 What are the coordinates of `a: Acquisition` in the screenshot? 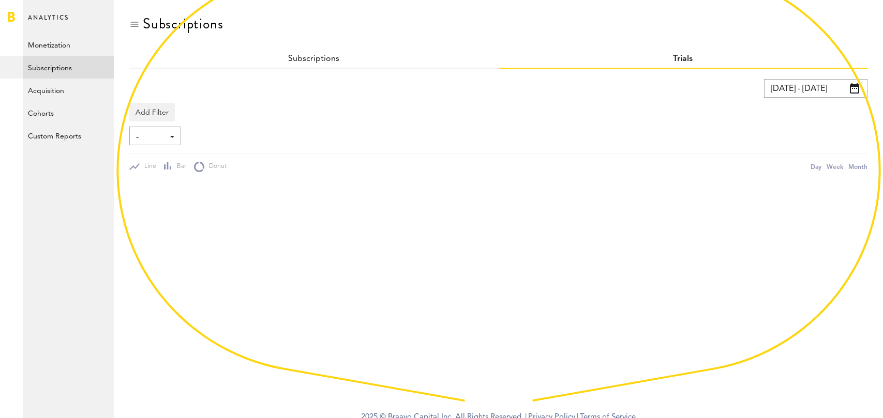 It's located at (68, 90).